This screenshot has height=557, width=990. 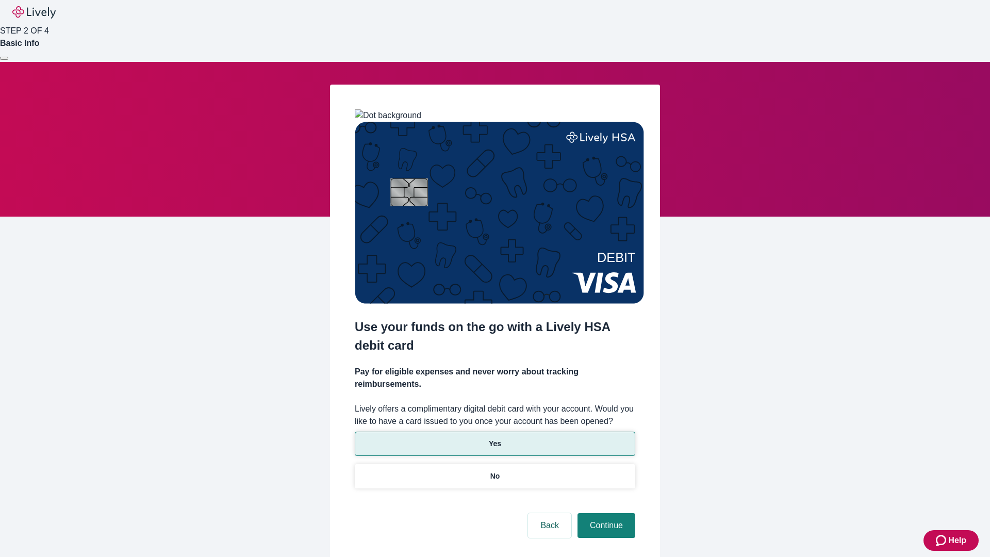 I want to click on button: Continue, so click(x=607, y=526).